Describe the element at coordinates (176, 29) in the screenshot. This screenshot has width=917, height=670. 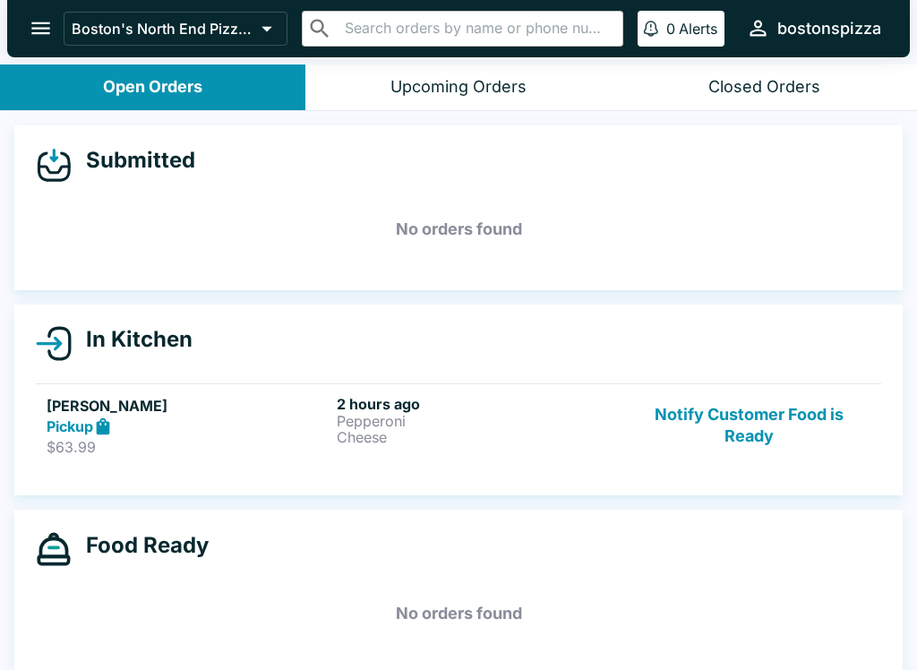
I see `button: Boston's North End Pizza Bakery` at that location.